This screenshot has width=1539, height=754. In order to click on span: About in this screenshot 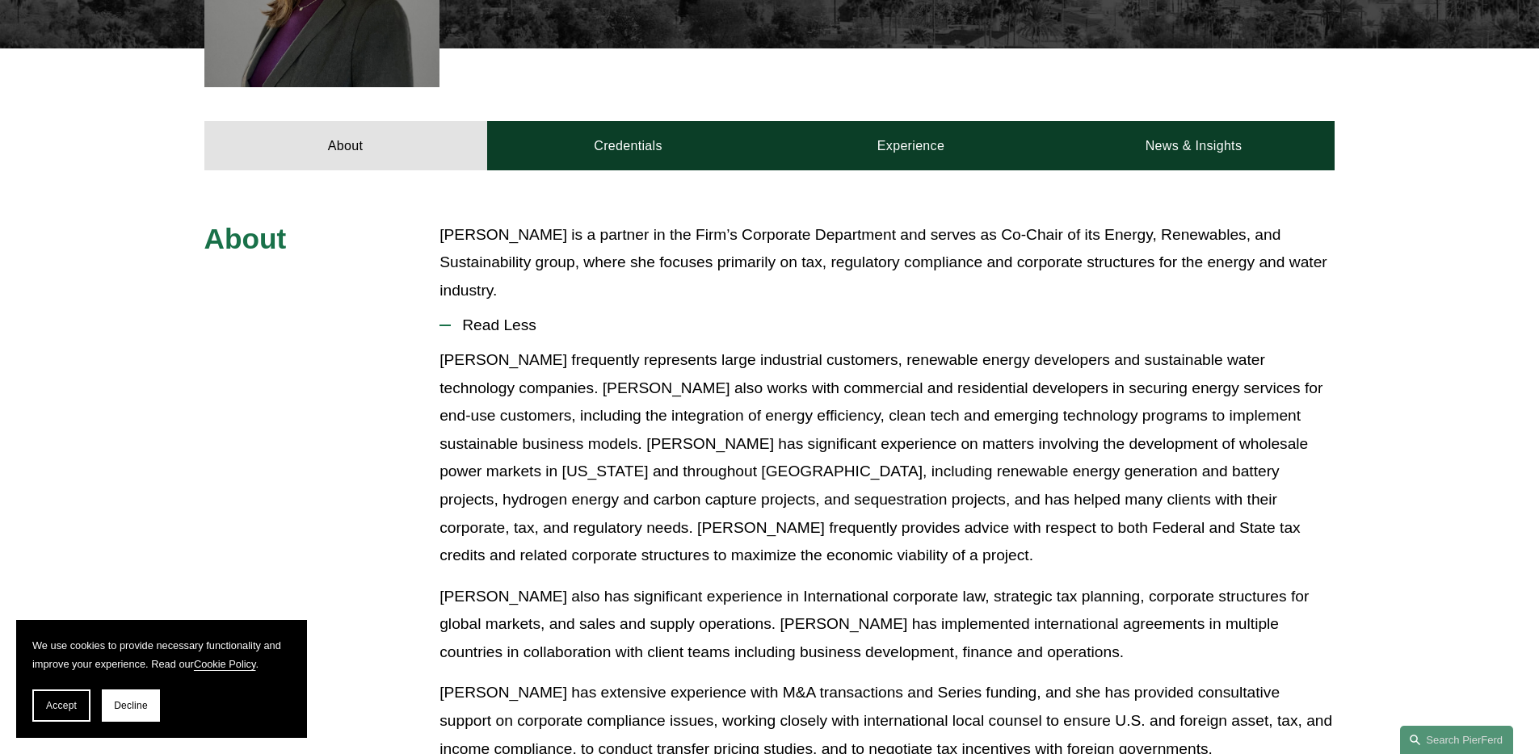, I will do `click(246, 238)`.